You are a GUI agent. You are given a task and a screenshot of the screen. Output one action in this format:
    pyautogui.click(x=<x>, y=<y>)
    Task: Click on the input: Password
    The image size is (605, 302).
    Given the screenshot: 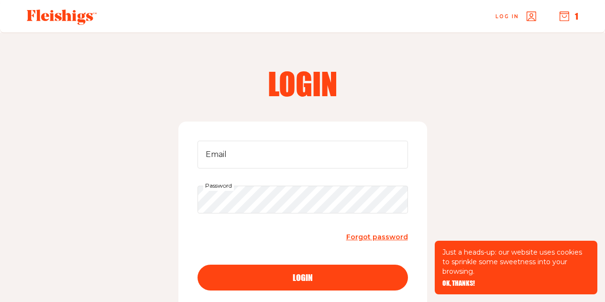 What is the action you would take?
    pyautogui.click(x=303, y=199)
    